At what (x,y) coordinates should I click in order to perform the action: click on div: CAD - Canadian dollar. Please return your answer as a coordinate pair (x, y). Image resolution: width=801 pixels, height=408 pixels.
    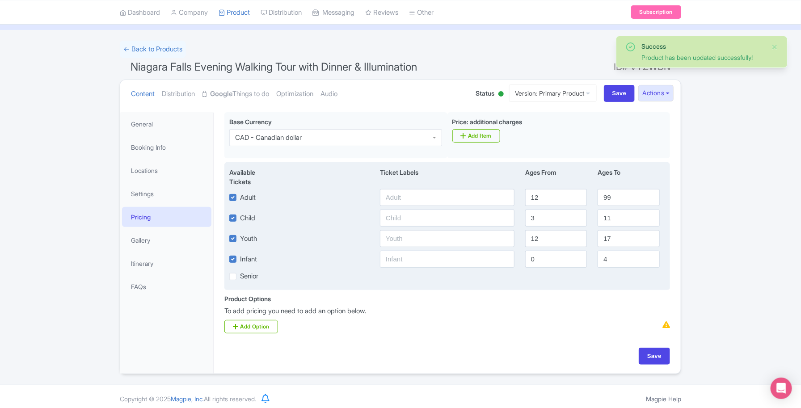
    Looking at the image, I should click on (268, 138).